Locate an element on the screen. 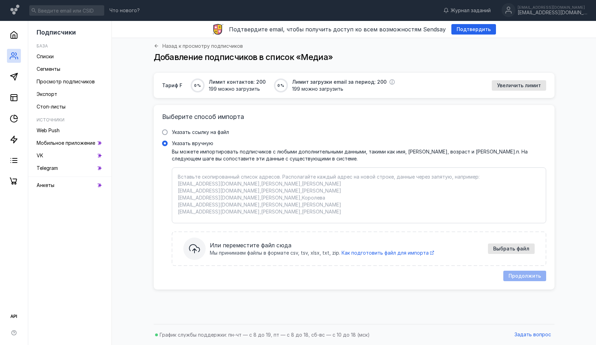 The height and width of the screenshot is (345, 596). span: Тариф F is located at coordinates (172, 85).